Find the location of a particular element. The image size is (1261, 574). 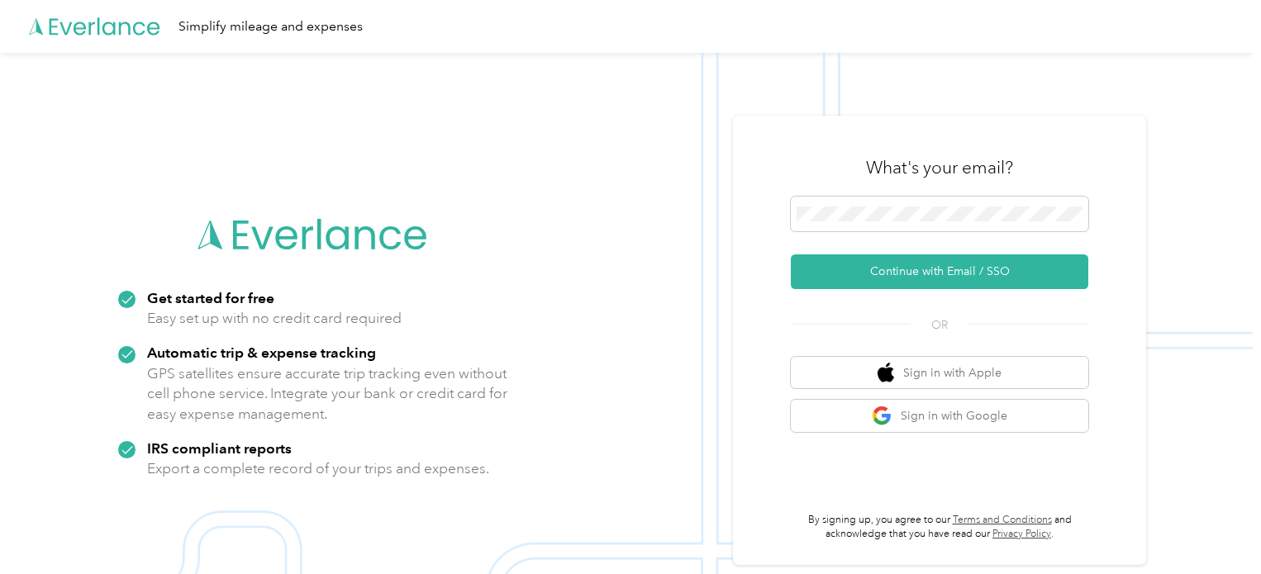

a: Terms and Conditions is located at coordinates (1003, 520).